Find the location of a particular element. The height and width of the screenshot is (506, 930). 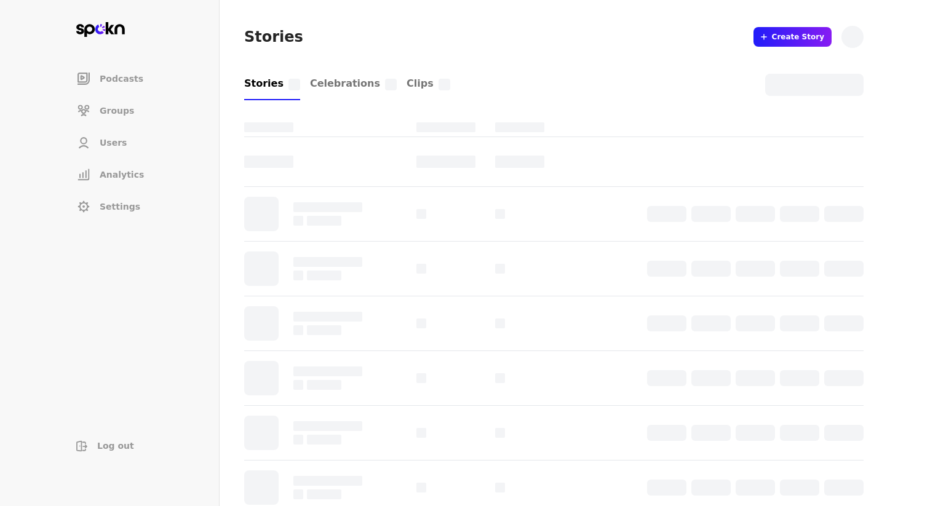

a: Analytics is located at coordinates (130, 175).